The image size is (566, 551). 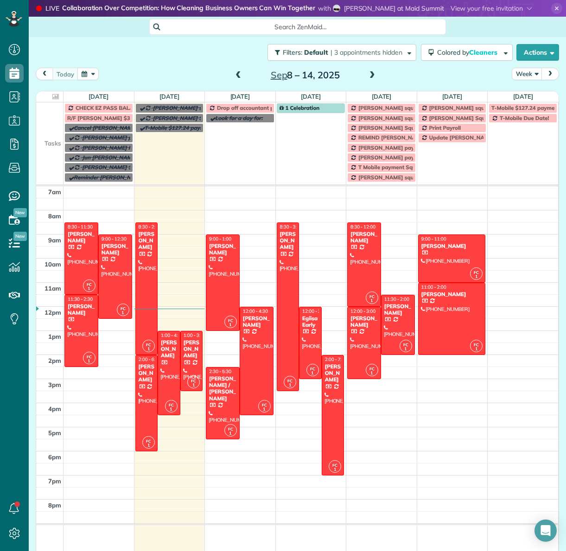 I want to click on button: Colored byCleaners, so click(x=467, y=52).